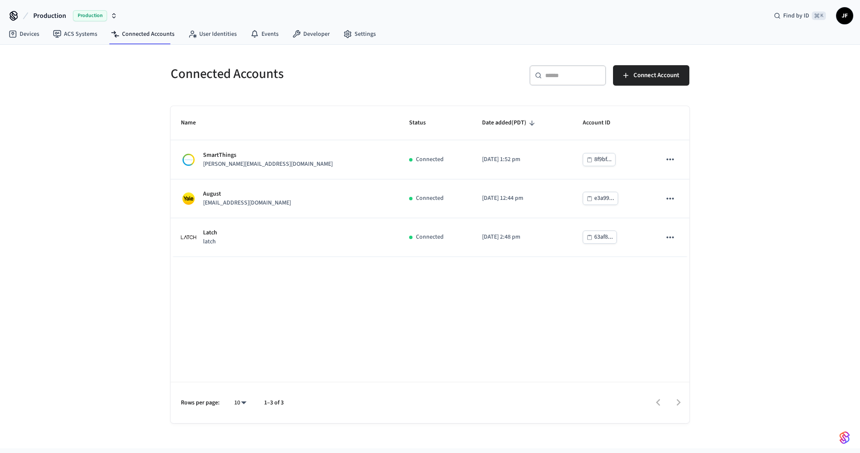  What do you see at coordinates (603, 160) in the screenshot?
I see `div: 8f9bf...` at bounding box center [603, 160].